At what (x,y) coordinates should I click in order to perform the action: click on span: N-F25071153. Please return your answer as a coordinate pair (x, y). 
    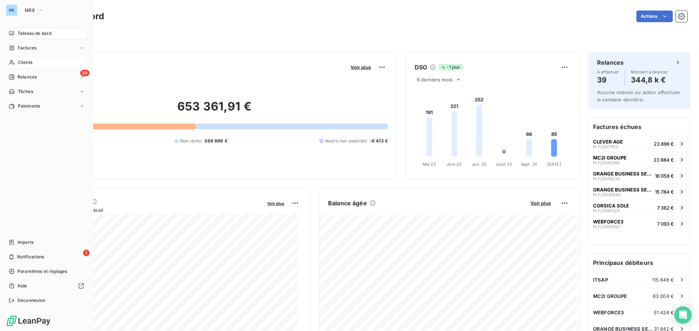
    Looking at the image, I should click on (605, 147).